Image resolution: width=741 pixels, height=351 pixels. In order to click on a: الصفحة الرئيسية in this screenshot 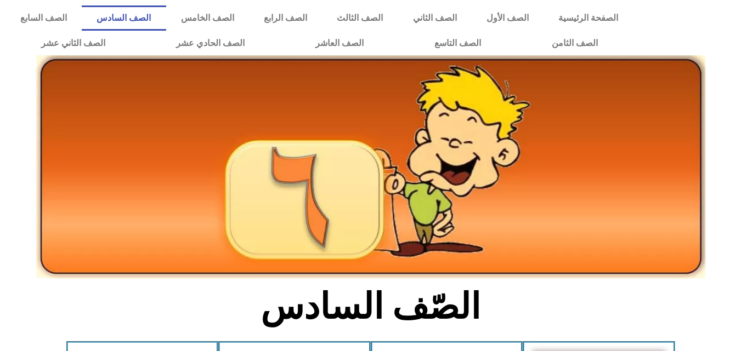, I will do `click(588, 18)`.